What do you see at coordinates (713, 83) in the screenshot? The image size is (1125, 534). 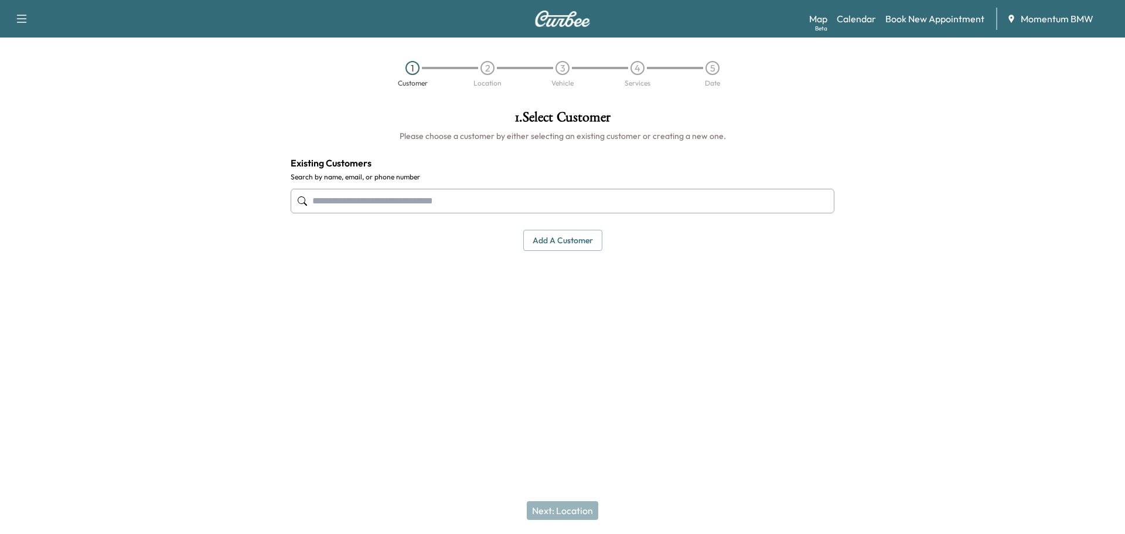 I see `div: Date` at bounding box center [713, 83].